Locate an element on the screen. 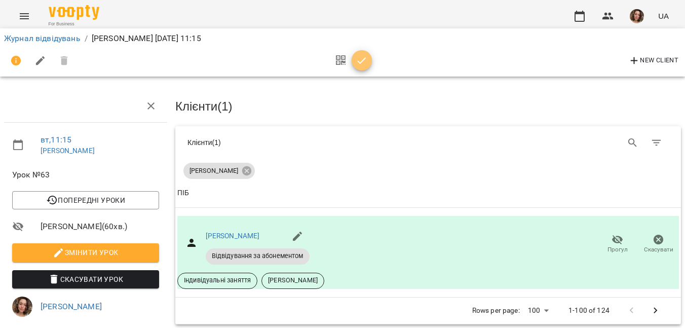  div: Sort is located at coordinates (183, 193).